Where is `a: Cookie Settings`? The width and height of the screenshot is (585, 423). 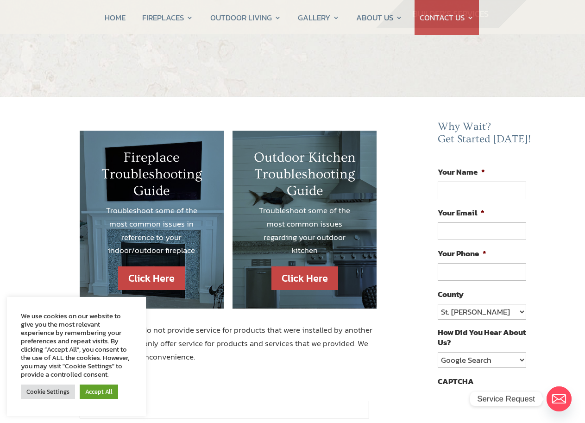 a: Cookie Settings is located at coordinates (48, 391).